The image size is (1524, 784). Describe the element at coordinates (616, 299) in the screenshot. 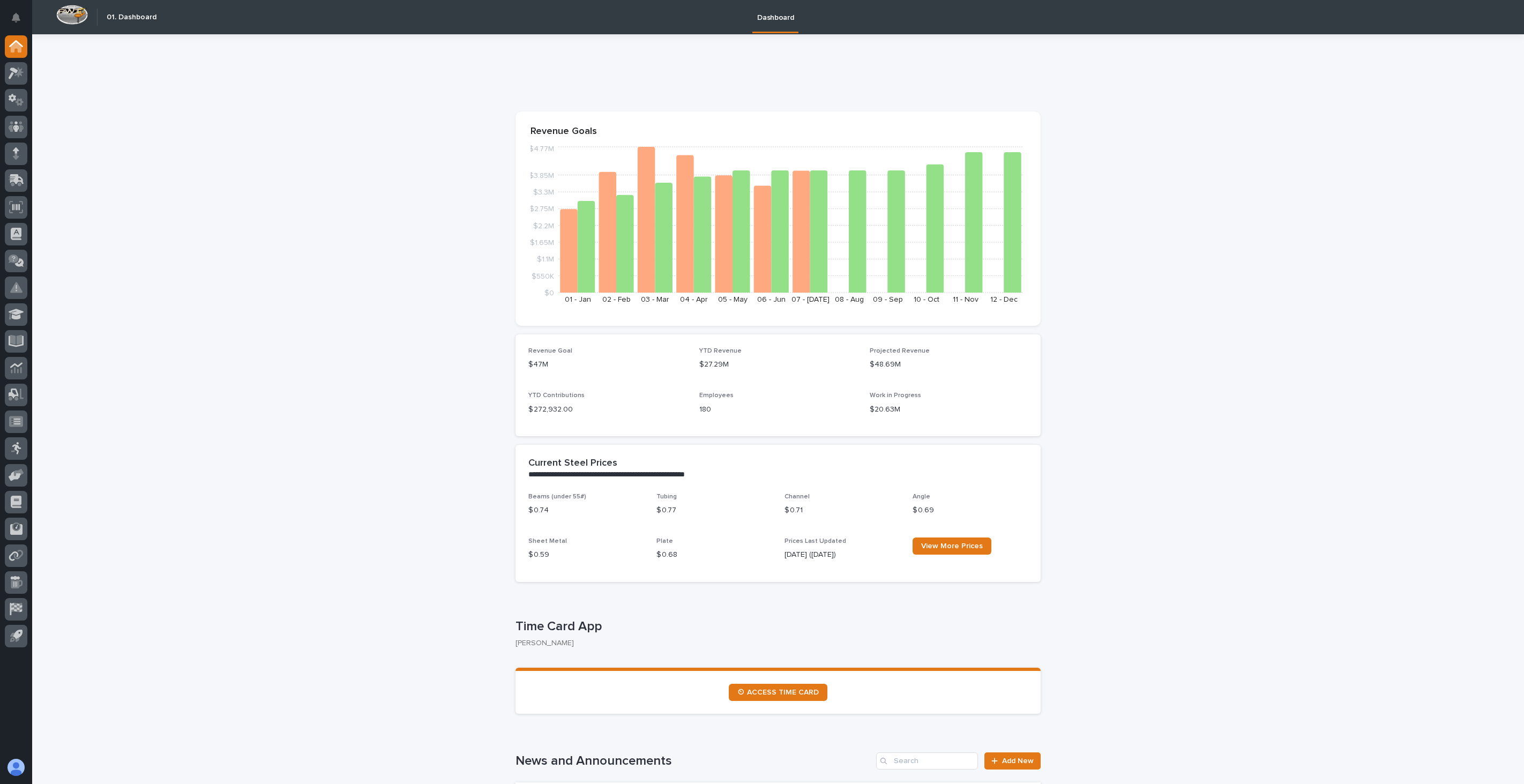

I see `text: 02 - Feb` at that location.